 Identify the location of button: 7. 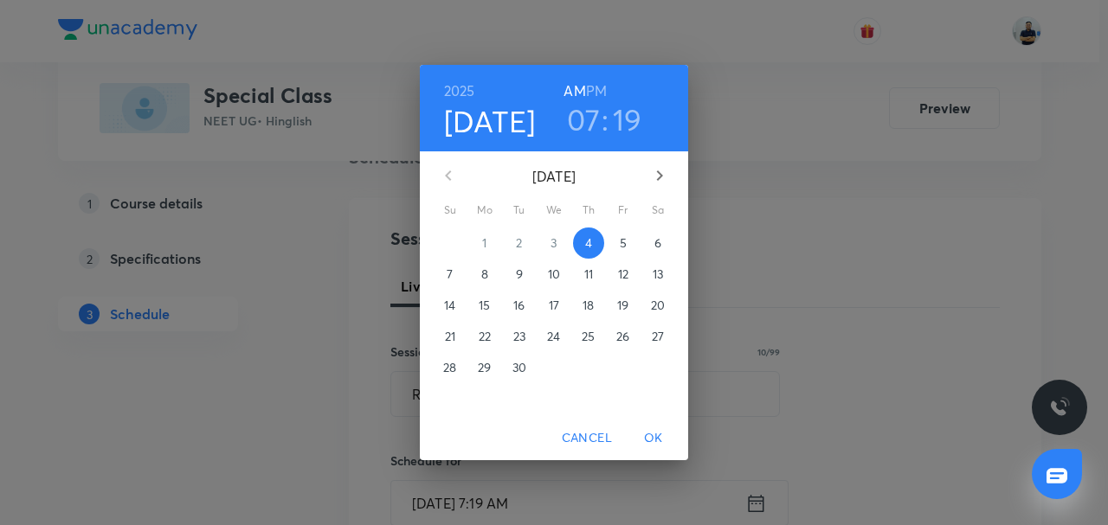
(450, 274).